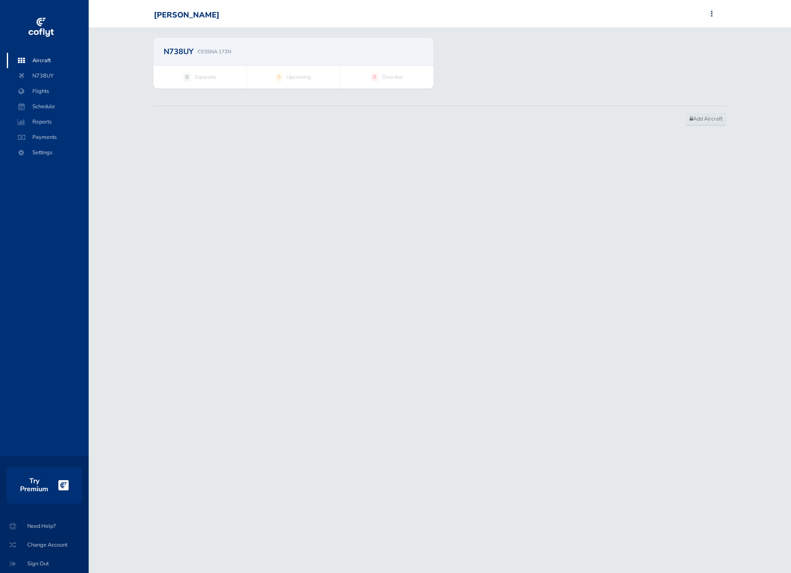  I want to click on span: Add Aircraft, so click(706, 119).